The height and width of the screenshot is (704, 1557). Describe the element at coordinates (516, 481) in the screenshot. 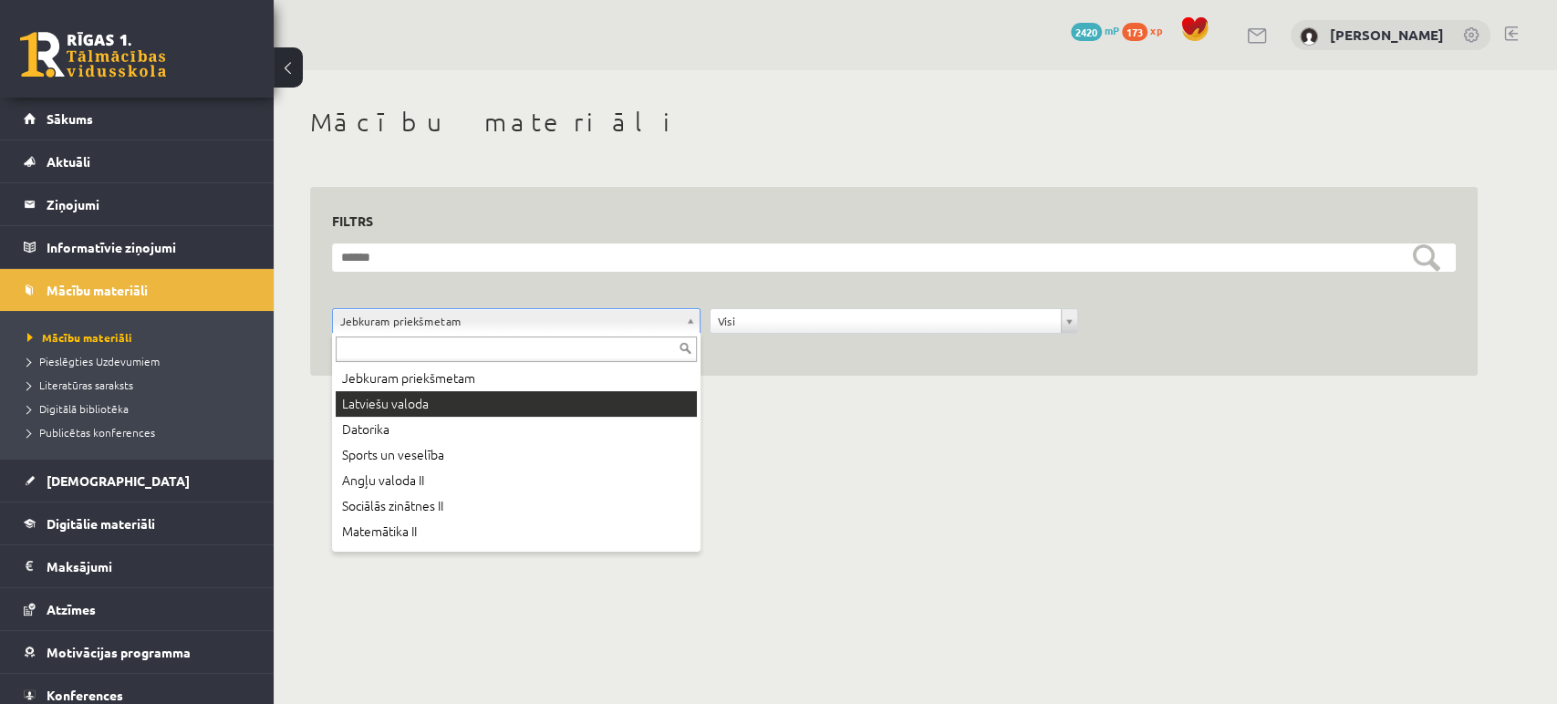

I see `div: Angļu valoda II` at that location.